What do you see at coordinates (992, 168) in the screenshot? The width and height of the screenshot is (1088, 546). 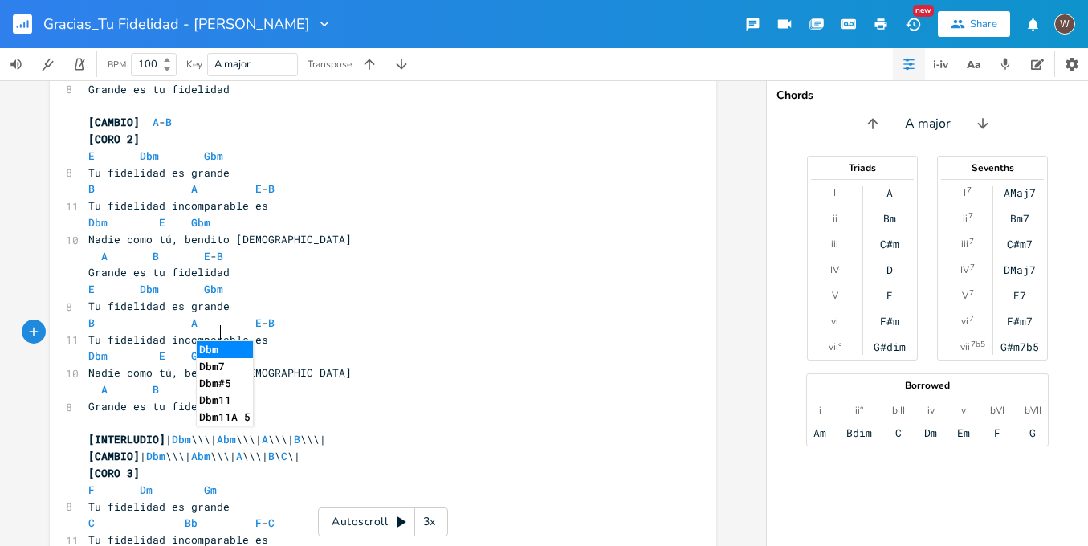 I see `div: Sevenths` at bounding box center [992, 168].